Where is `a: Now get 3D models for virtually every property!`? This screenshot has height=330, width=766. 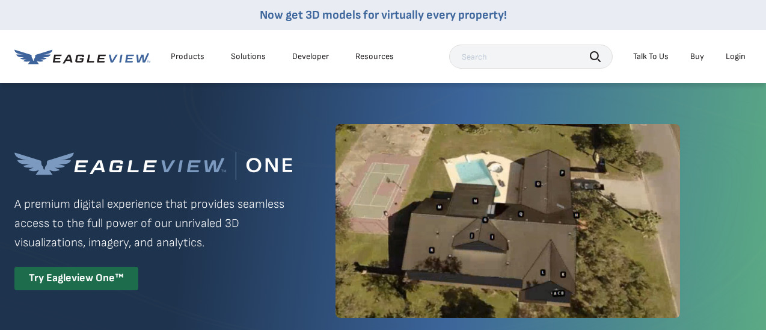
a: Now get 3D models for virtually every property! is located at coordinates (383, 15).